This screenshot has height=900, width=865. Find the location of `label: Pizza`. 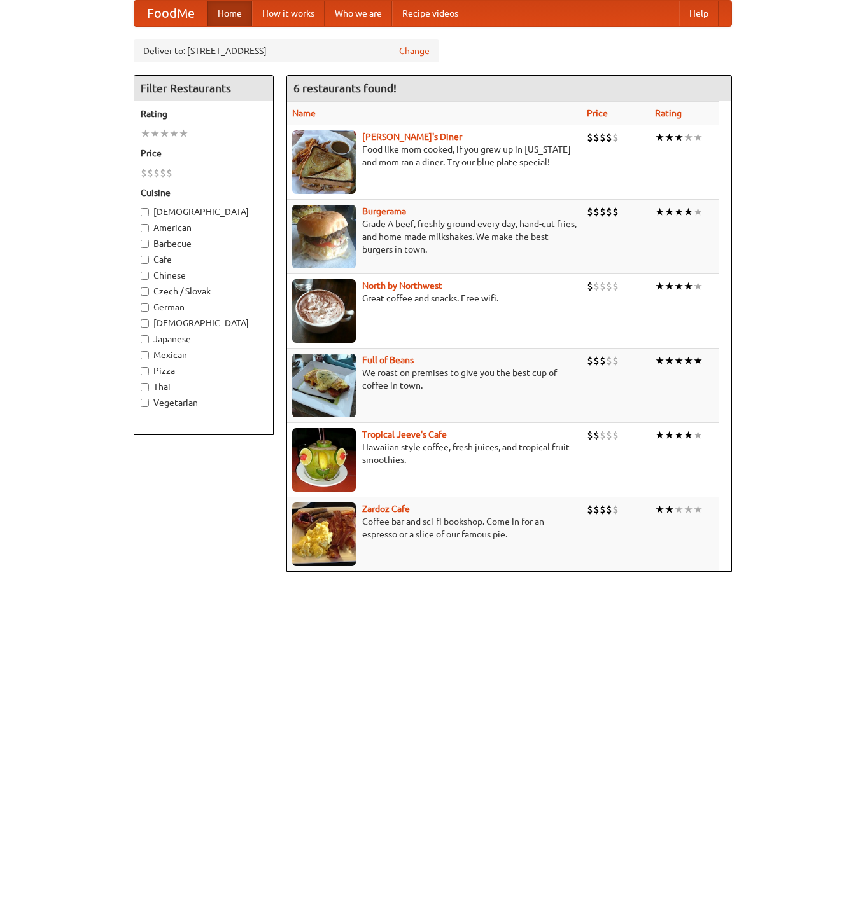

label: Pizza is located at coordinates (204, 371).